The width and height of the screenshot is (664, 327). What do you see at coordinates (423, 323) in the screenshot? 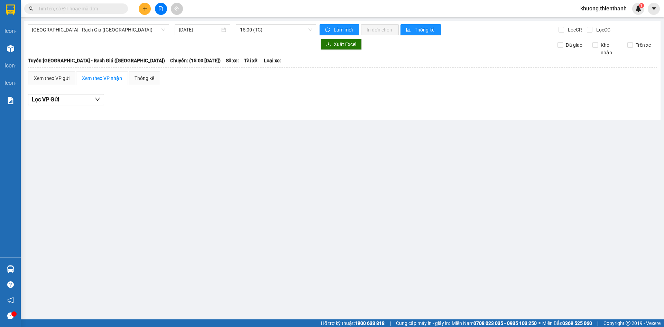
I see `span: Cung cấp máy in - giấy in:` at bounding box center [423, 323].